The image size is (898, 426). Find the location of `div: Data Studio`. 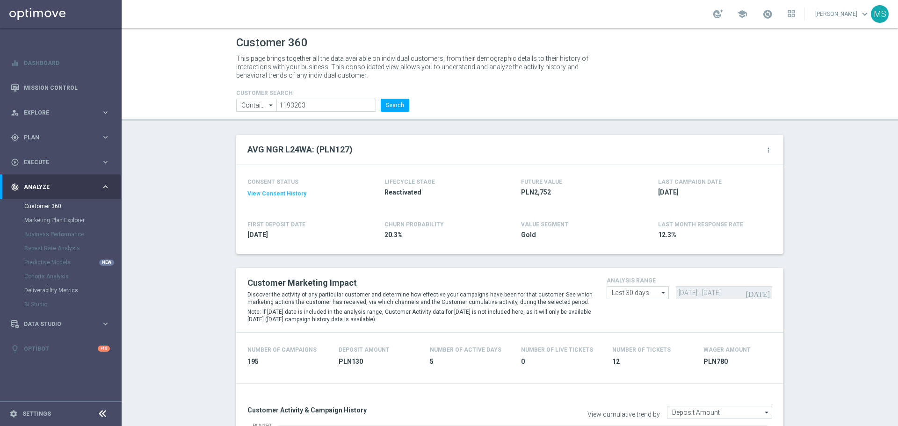

div: Data Studio is located at coordinates (56, 324).